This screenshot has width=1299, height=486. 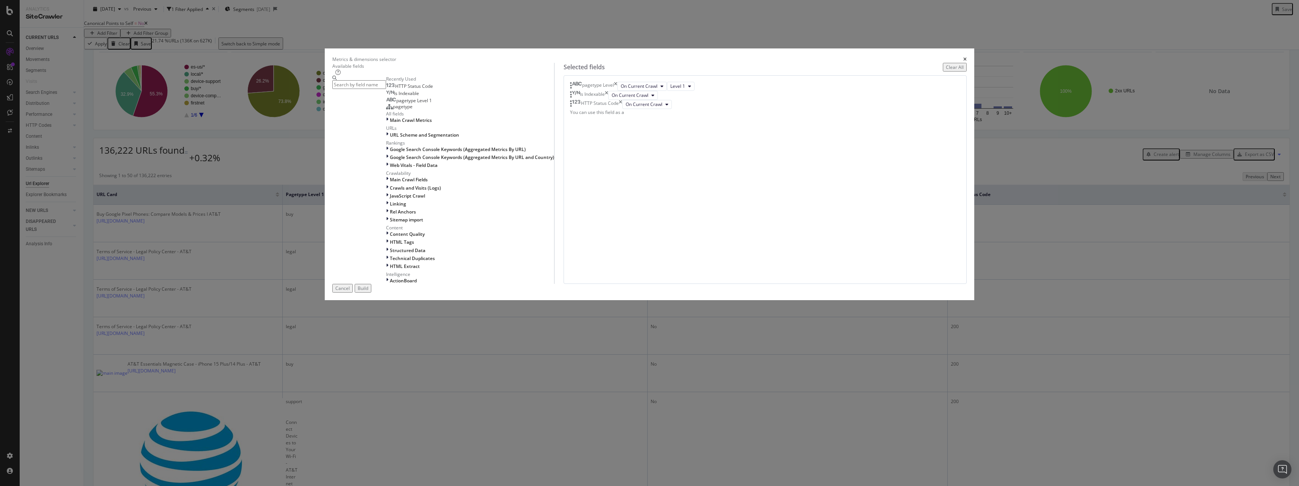 I want to click on span: JavaScript Crawl, so click(x=407, y=196).